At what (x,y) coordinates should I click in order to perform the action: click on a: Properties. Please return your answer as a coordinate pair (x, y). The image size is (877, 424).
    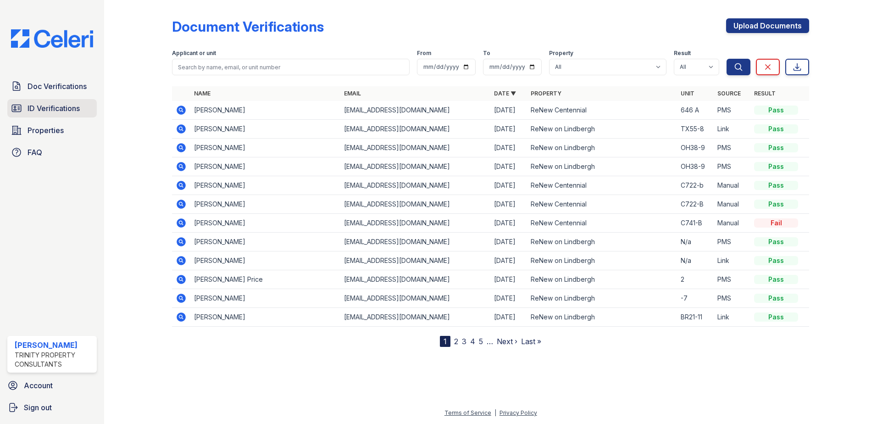
    Looking at the image, I should click on (52, 130).